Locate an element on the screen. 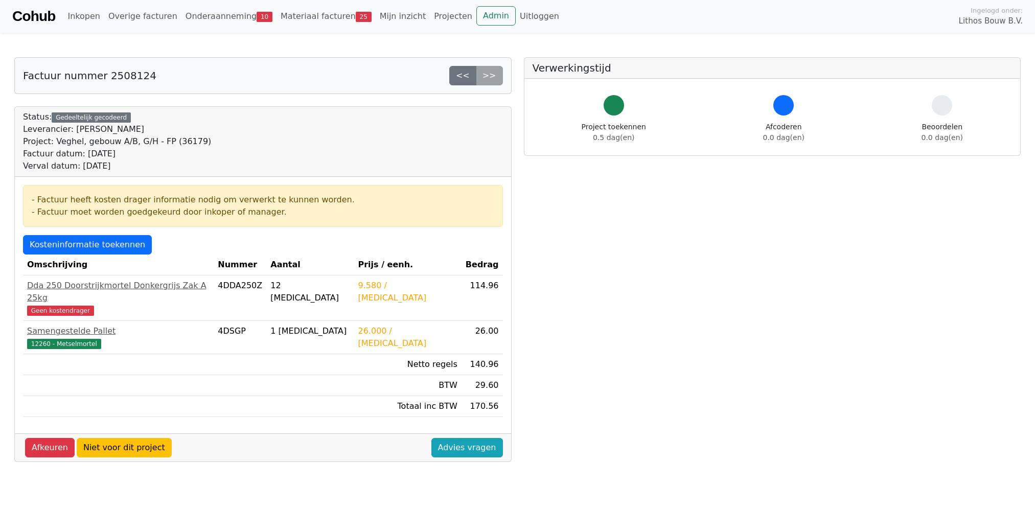 Image resolution: width=1035 pixels, height=509 pixels. div: Project: Veghel, gebouw A/B, G/H - FP (36179) is located at coordinates (117, 142).